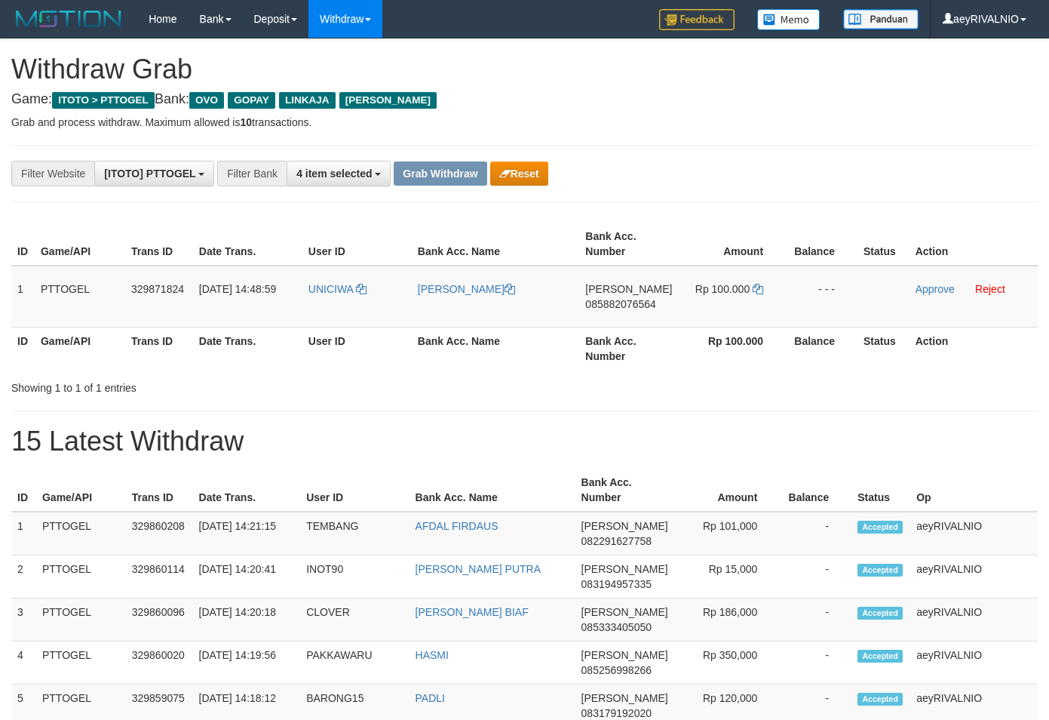 The width and height of the screenshot is (1049, 720). What do you see at coordinates (53, 174) in the screenshot?
I see `div: Filter Website` at bounding box center [53, 174].